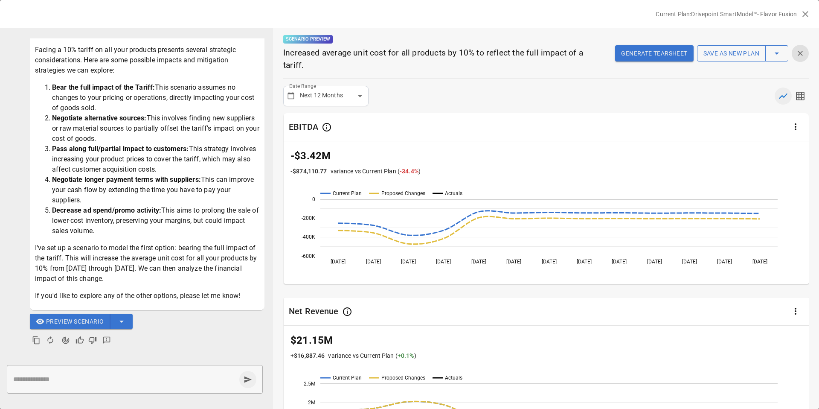 Image resolution: width=819 pixels, height=409 pixels. What do you see at coordinates (156, 221) in the screenshot?
I see `li: This aims to prolong the sale of lower-cost inventory, preserving your margins, but could impact ...` at bounding box center [156, 221].